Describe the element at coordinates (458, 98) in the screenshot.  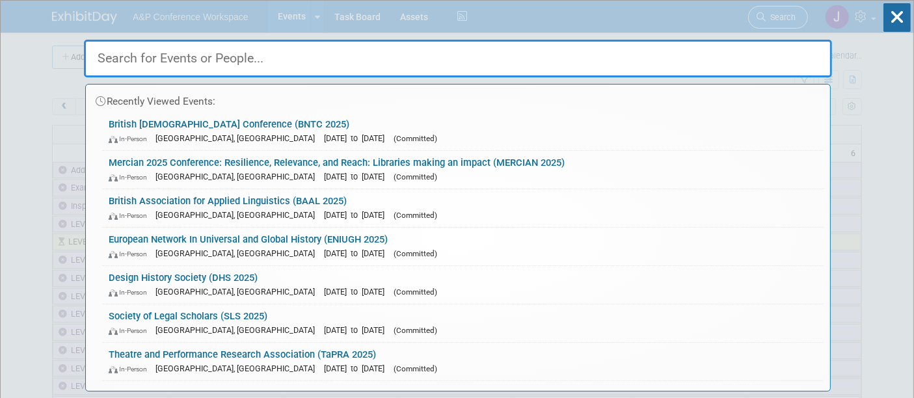
I see `div: Recently Viewed Events:` at that location.